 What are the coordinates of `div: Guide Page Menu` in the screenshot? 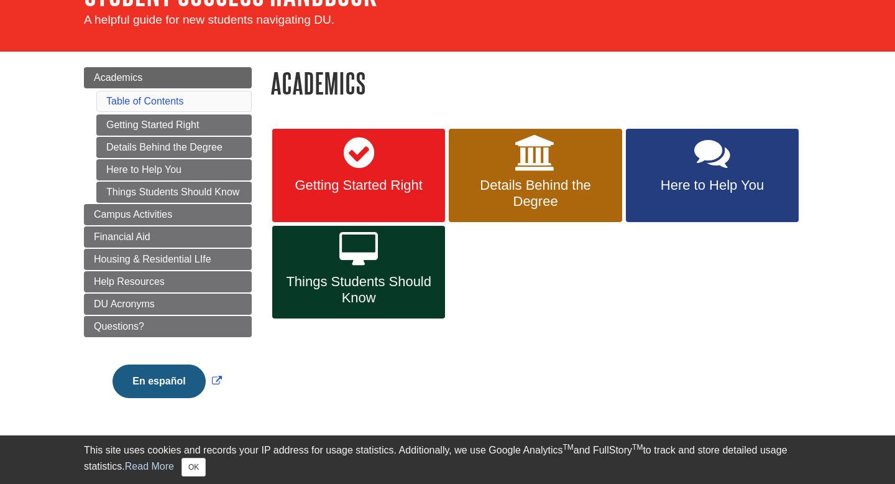 It's located at (168, 243).